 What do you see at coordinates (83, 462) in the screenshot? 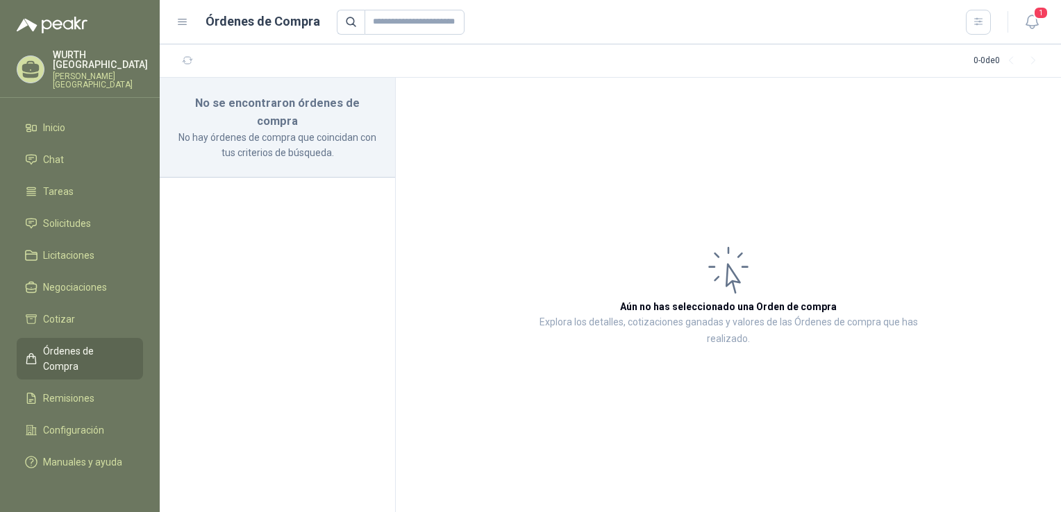
I see `span: Manuales y ayuda` at bounding box center [83, 462].